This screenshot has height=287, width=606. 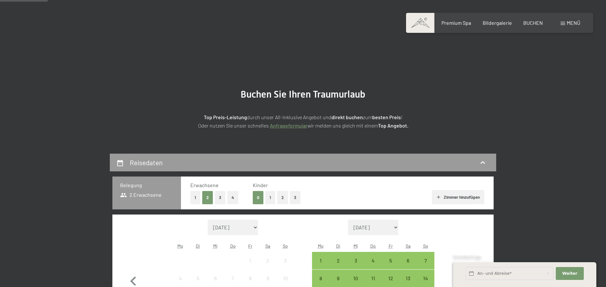 I want to click on div: Thu Aug 07 2025, so click(x=233, y=278).